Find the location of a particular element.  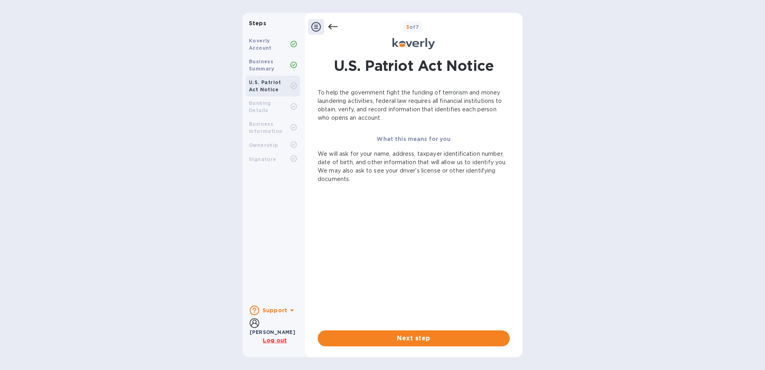

b: Steps is located at coordinates (257, 23).